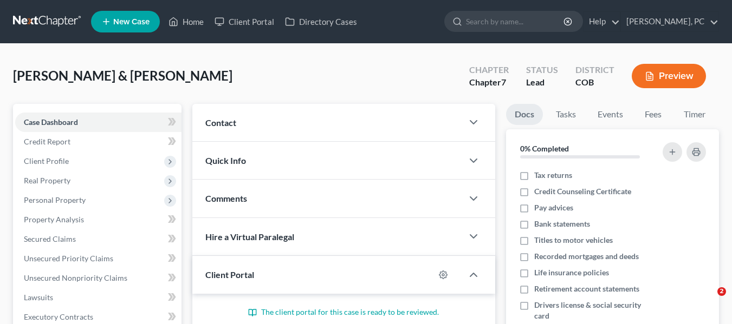 Image resolution: width=732 pixels, height=324 pixels. Describe the element at coordinates (343, 312) in the screenshot. I see `p: The client portal for this case is ready to be reviewed.` at that location.